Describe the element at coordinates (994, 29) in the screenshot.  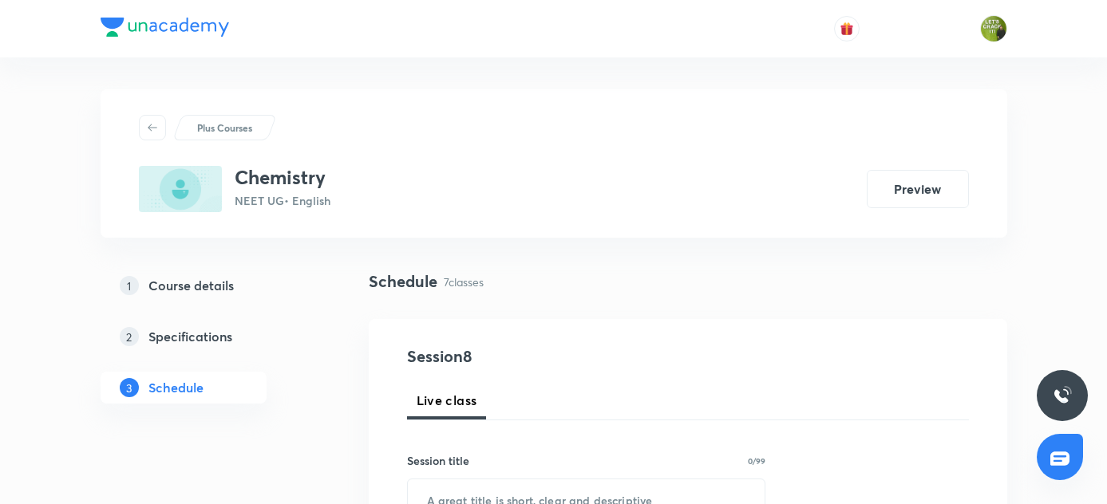
I see `img: Gaurav Uppal` at that location.